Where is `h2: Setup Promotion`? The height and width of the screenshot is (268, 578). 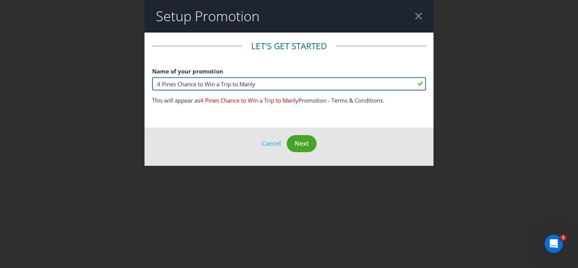
h2: Setup Promotion is located at coordinates (208, 16).